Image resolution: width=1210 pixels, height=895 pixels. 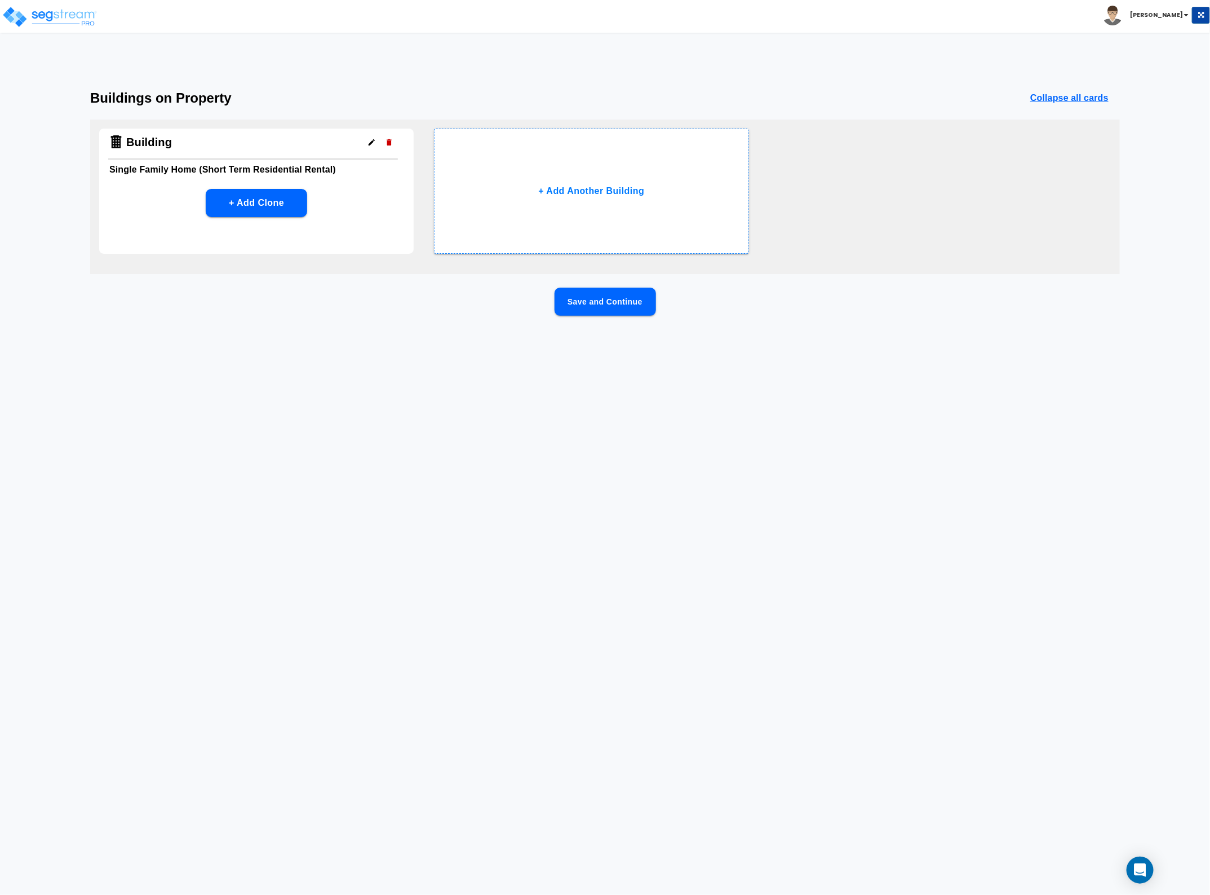 I want to click on div: Open Intercom Messenger, so click(x=1141, y=870).